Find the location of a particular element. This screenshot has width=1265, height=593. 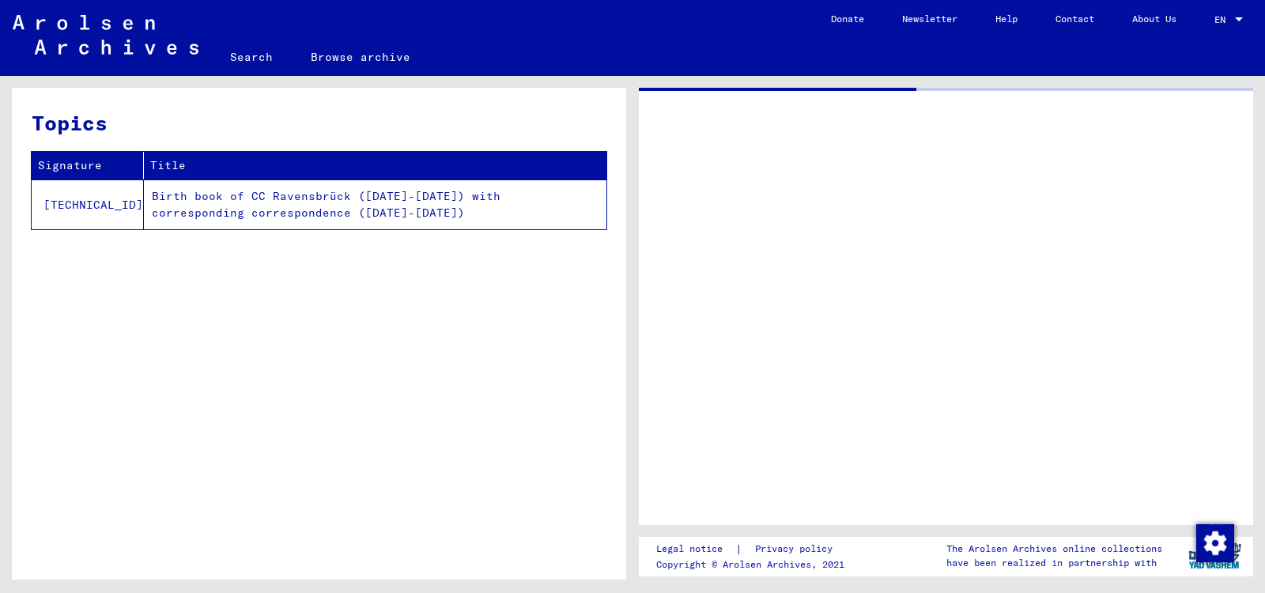

p: The Arolsen Archives online collections is located at coordinates (1054, 549).